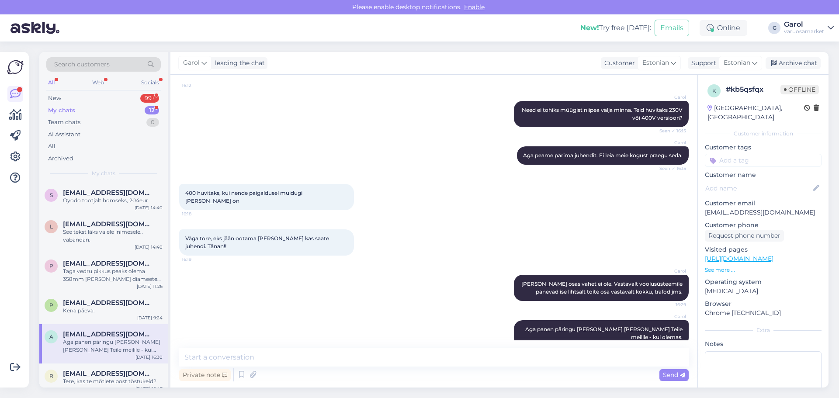  I want to click on span: s, so click(51, 195).